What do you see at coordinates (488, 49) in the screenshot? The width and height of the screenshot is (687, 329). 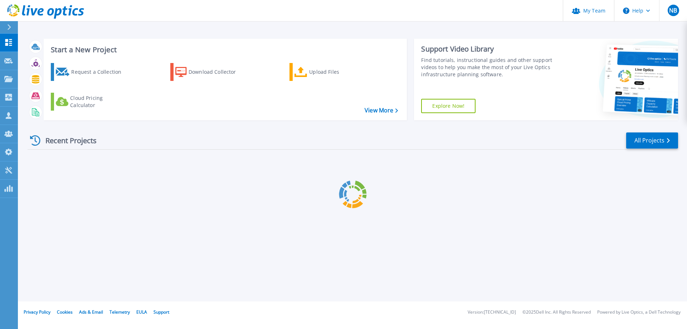 I see `div: Support Video Library` at bounding box center [488, 49].